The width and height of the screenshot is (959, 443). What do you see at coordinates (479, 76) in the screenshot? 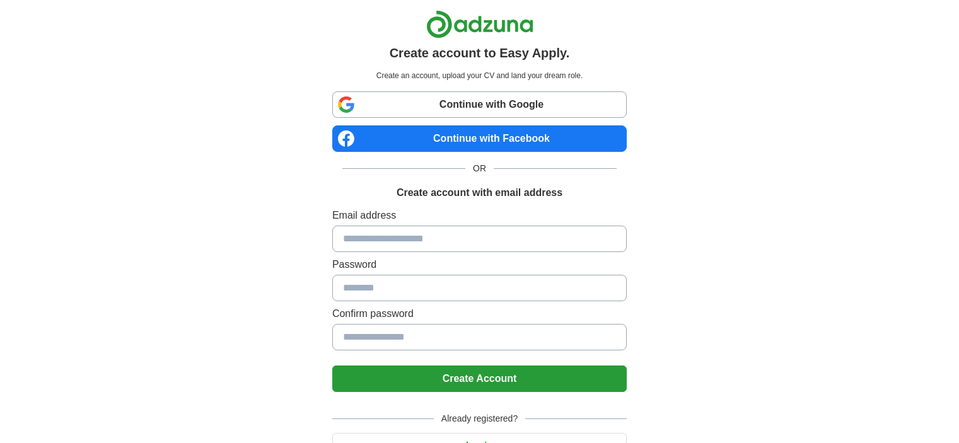
I see `p: Create an account, upload your CV and land your dream role.` at bounding box center [479, 76].